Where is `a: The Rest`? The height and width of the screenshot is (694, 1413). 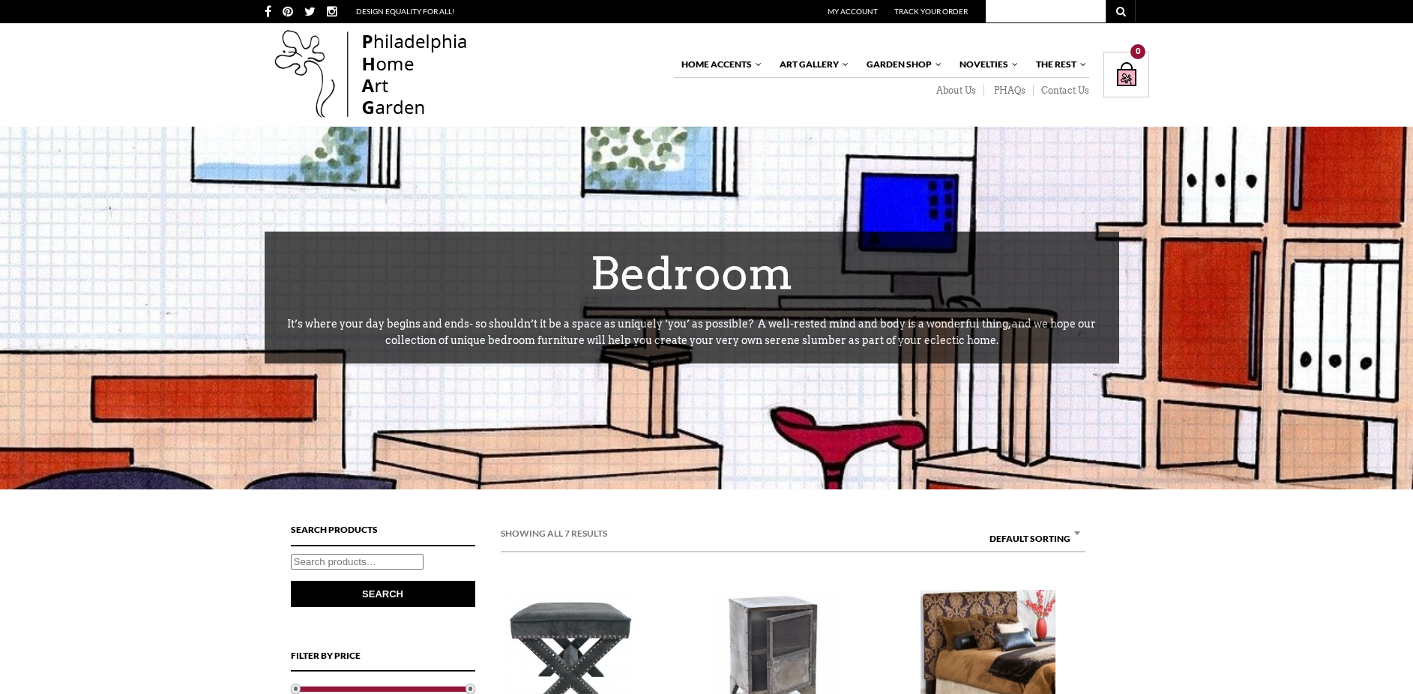 a: The Rest is located at coordinates (1058, 64).